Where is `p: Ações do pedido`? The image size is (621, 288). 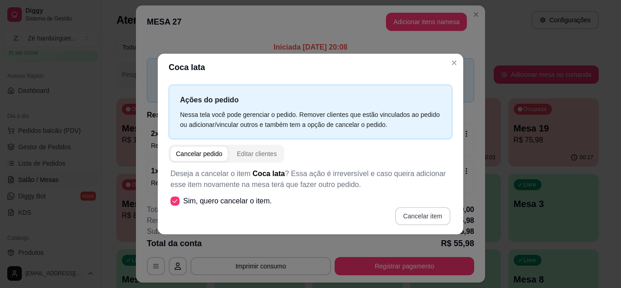 p: Ações do pedido is located at coordinates (310, 100).